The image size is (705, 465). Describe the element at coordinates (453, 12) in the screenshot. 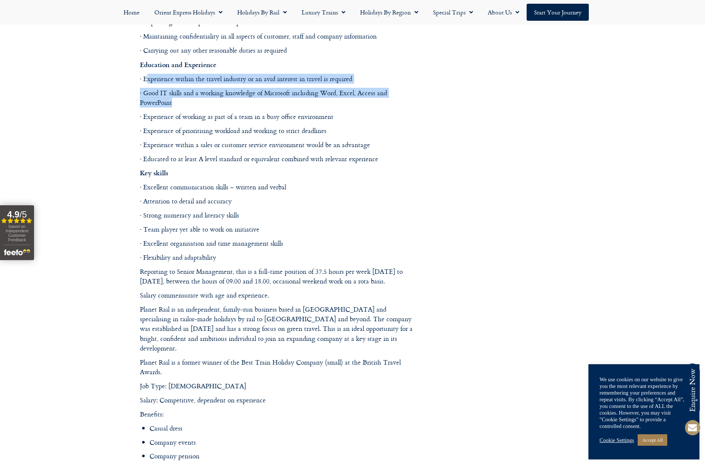

I see `a: Special Trips` at that location.